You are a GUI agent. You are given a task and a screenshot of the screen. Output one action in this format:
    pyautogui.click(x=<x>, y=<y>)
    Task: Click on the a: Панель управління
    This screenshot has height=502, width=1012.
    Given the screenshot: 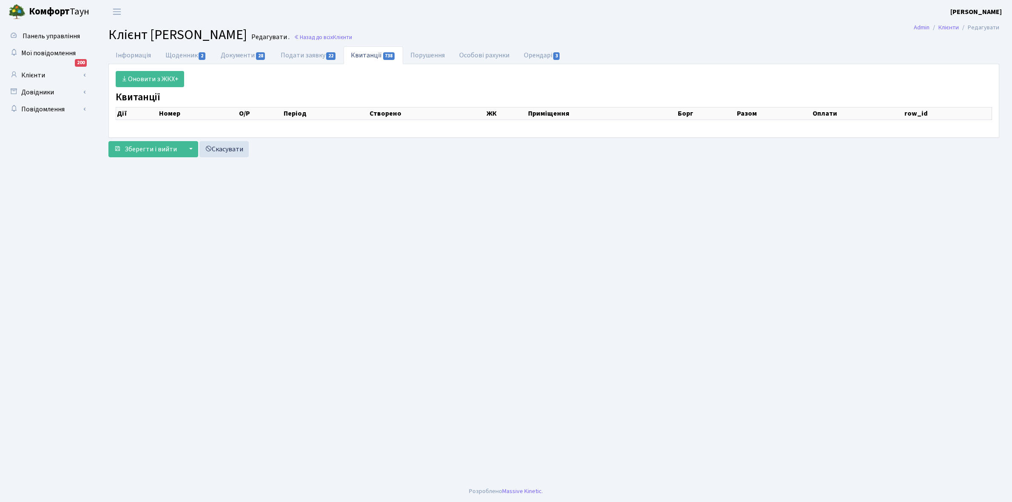 What is the action you would take?
    pyautogui.click(x=47, y=36)
    